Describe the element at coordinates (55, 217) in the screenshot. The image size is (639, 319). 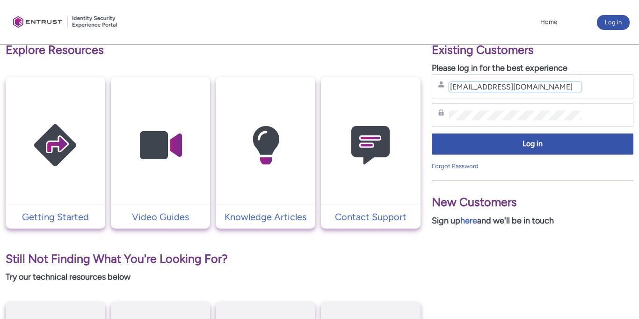
I see `p: Getting Started` at that location.